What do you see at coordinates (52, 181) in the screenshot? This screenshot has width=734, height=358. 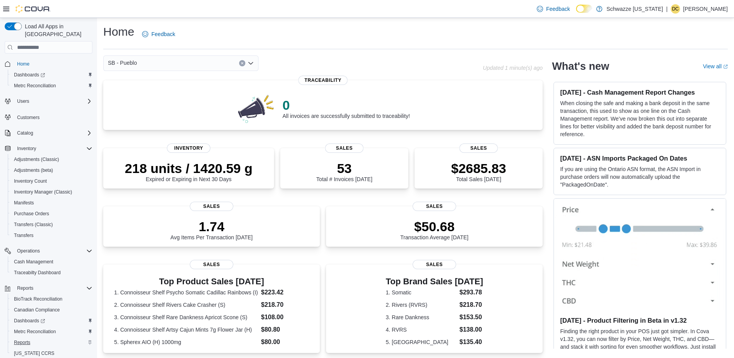 I see `button: Inventory Count` at bounding box center [52, 181].